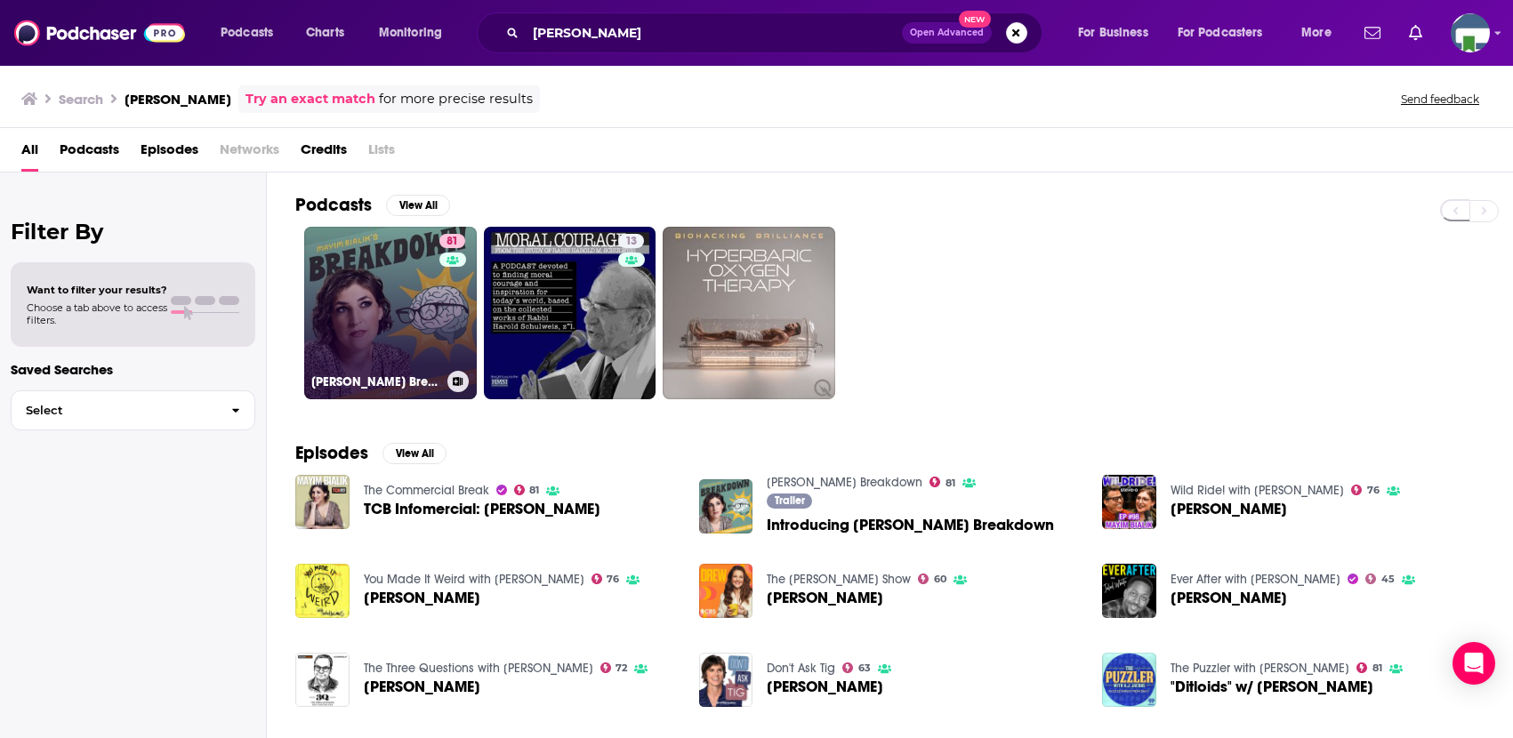 The width and height of the screenshot is (1513, 738). Describe the element at coordinates (29, 153) in the screenshot. I see `span: All` at that location.